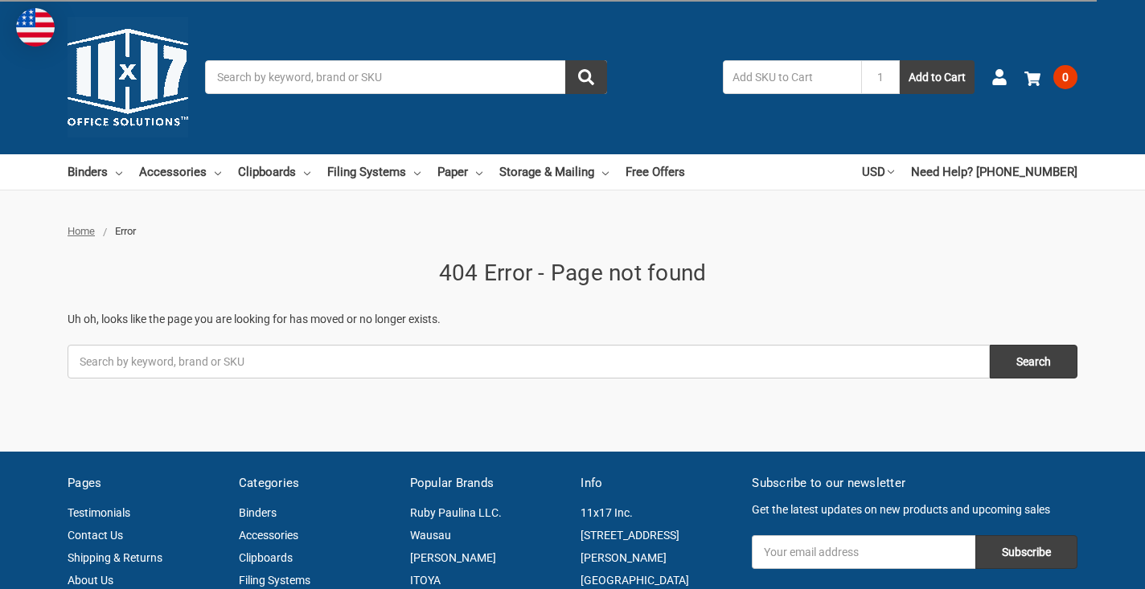 The height and width of the screenshot is (589, 1145). I want to click on a: Ruby Paulina LLC., so click(456, 513).